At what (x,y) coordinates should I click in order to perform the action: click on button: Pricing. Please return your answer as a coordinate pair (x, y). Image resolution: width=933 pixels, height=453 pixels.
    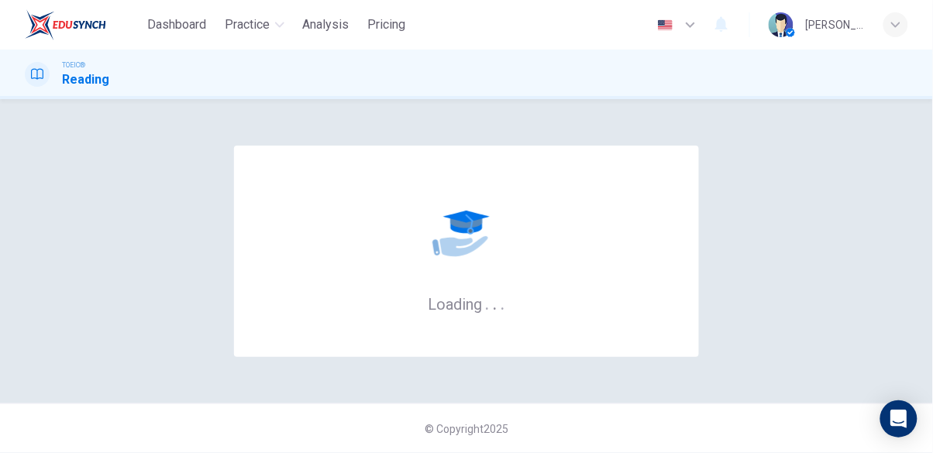
    Looking at the image, I should click on (387, 25).